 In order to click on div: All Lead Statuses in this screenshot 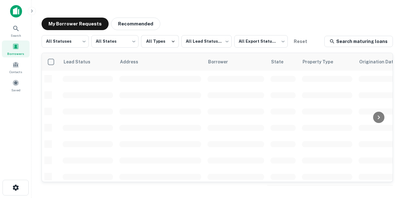, I will do `click(206, 42)`.